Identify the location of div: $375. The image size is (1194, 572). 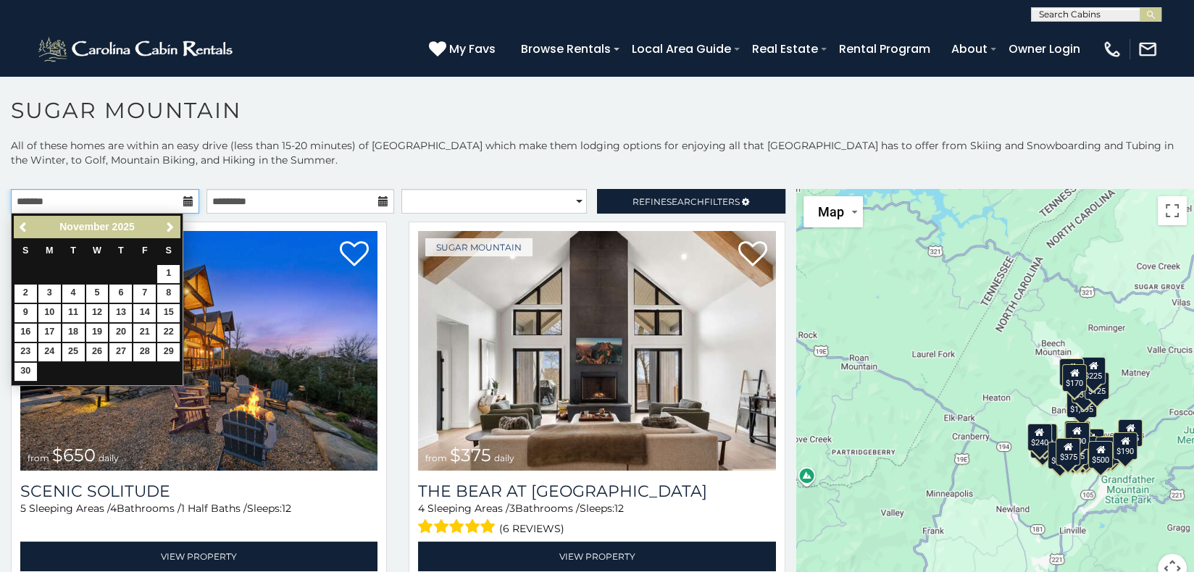
(1069, 452).